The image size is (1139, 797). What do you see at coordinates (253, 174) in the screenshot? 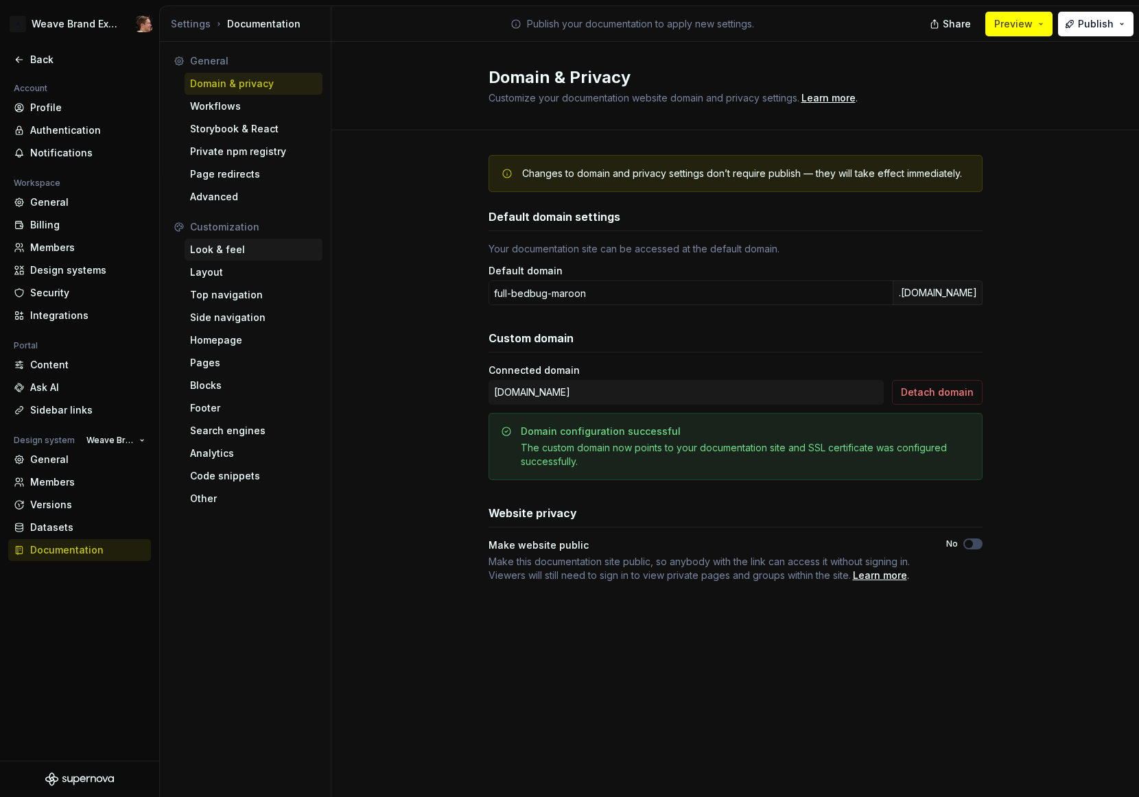
I see `a: Page redirects` at bounding box center [253, 174].